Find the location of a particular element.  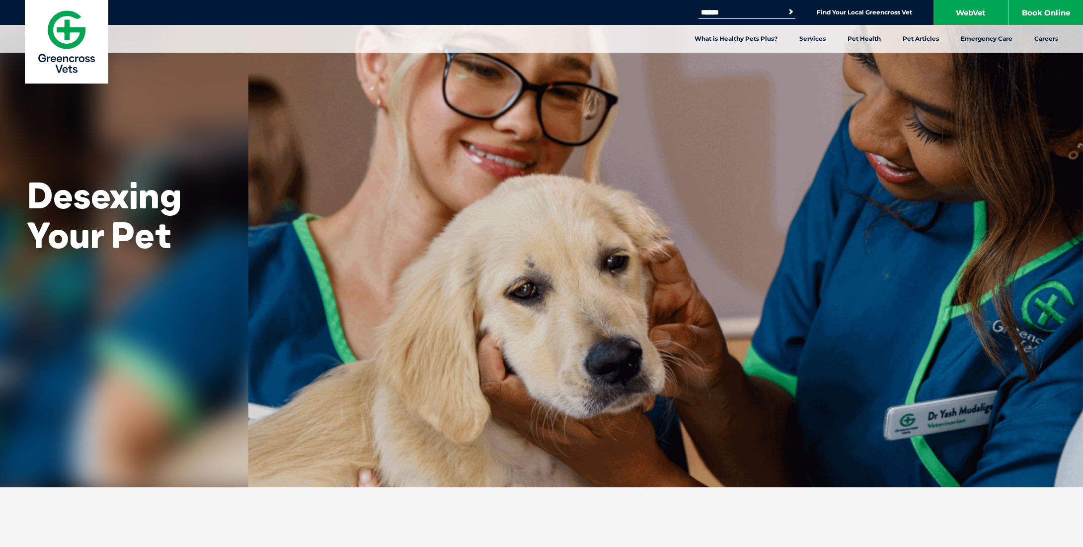

a: Pet Articles is located at coordinates (921, 39).